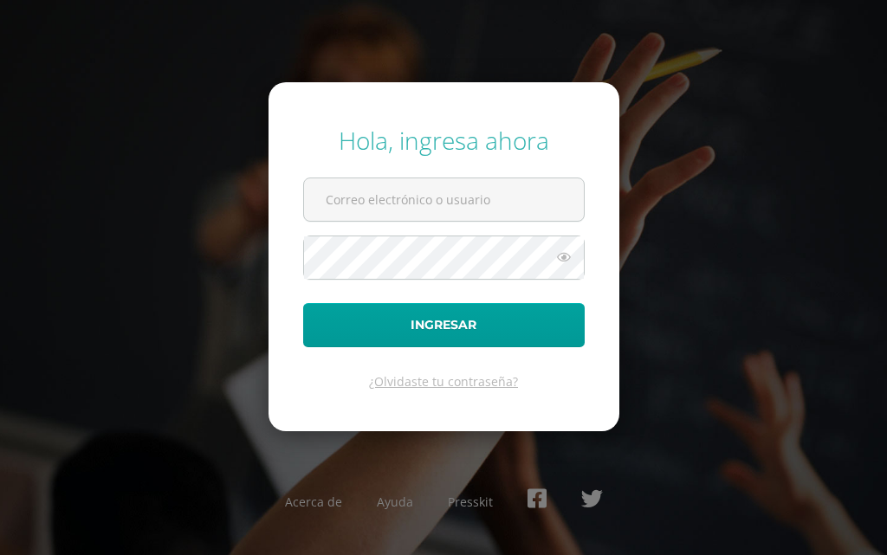 This screenshot has height=555, width=887. I want to click on a: Presskit, so click(471, 502).